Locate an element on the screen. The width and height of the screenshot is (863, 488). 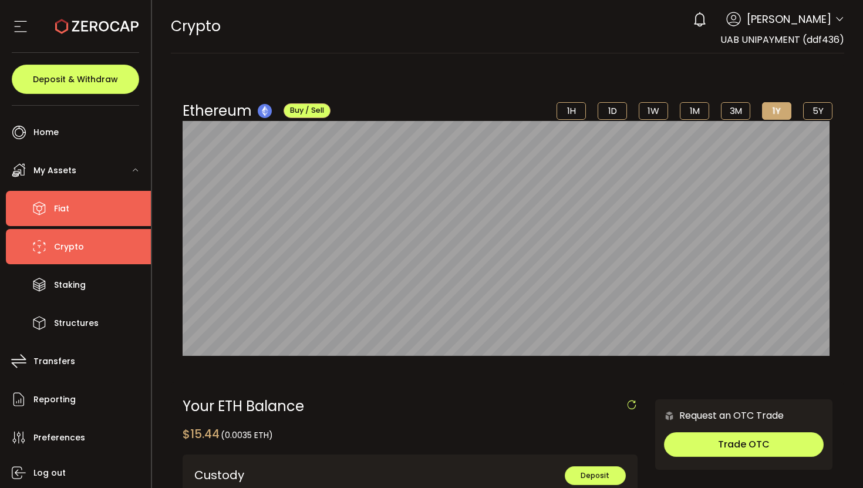
span: Structures is located at coordinates (76, 323).